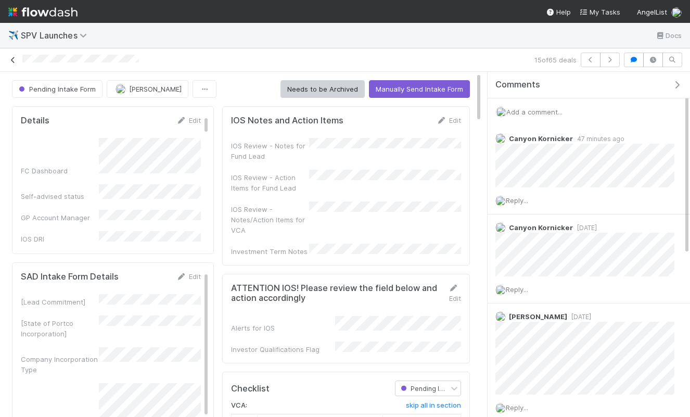 Image resolution: width=690 pixels, height=417 pixels. Describe the element at coordinates (60, 364) in the screenshot. I see `div: Company Incorporation Type` at that location.